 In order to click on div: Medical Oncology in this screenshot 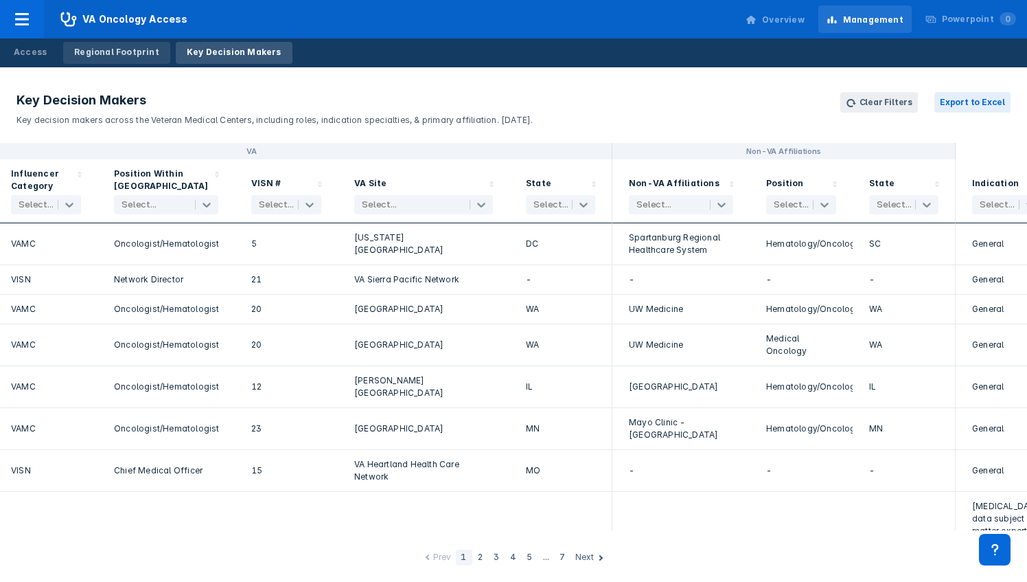, I will do `click(801, 345)`.